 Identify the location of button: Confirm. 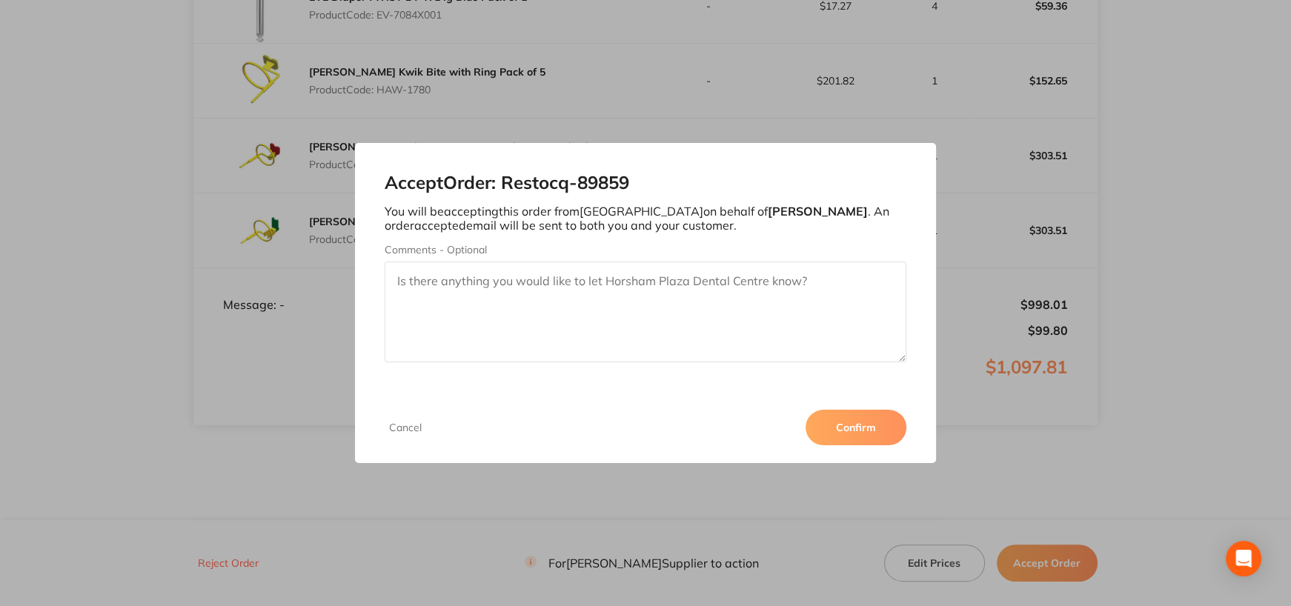
(856, 428).